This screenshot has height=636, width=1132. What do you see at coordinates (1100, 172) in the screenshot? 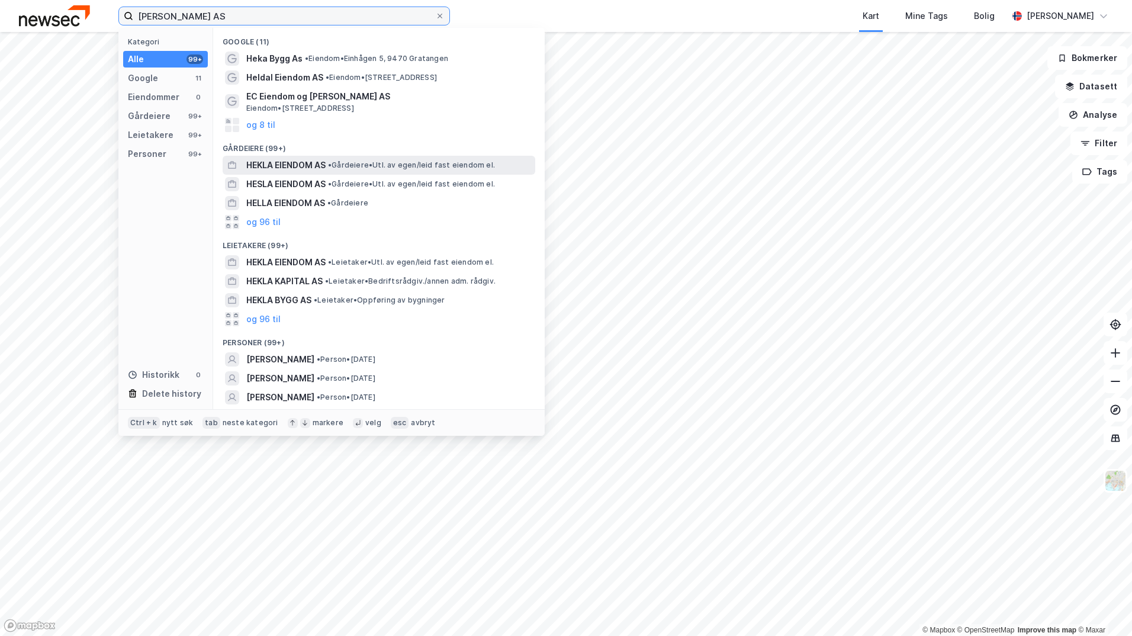
I see `button: Tags` at bounding box center [1100, 172].